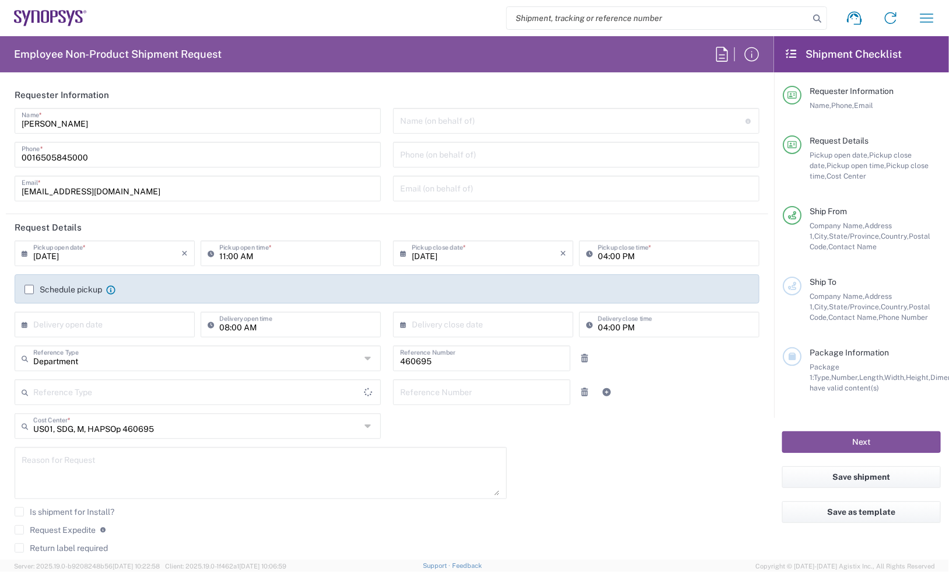  What do you see at coordinates (895, 377) in the screenshot?
I see `span: Width,` at bounding box center [895, 377].